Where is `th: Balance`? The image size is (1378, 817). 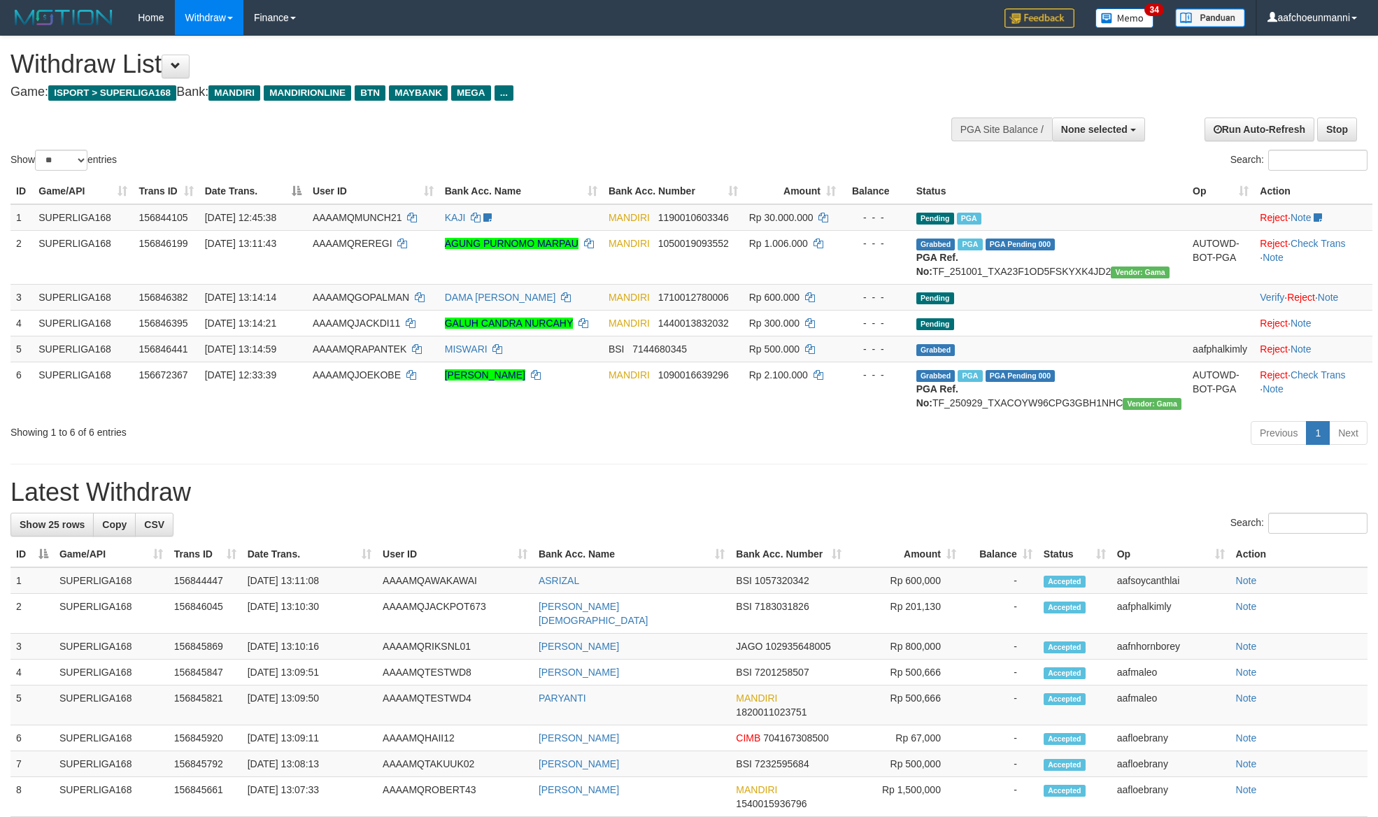 th: Balance is located at coordinates (876, 191).